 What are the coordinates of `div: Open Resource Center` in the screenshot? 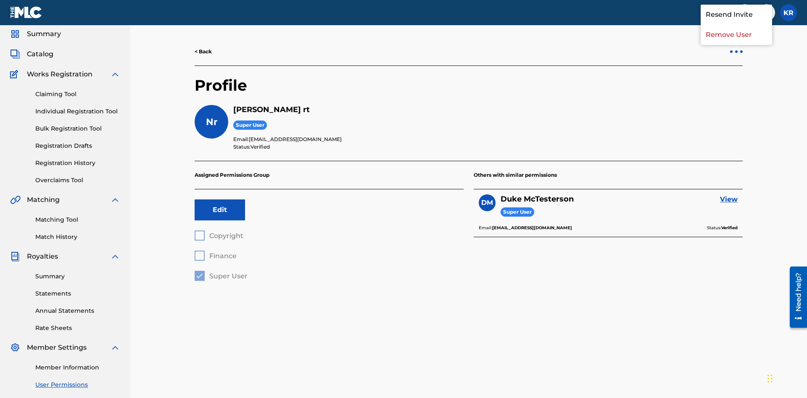 It's located at (15, 34).